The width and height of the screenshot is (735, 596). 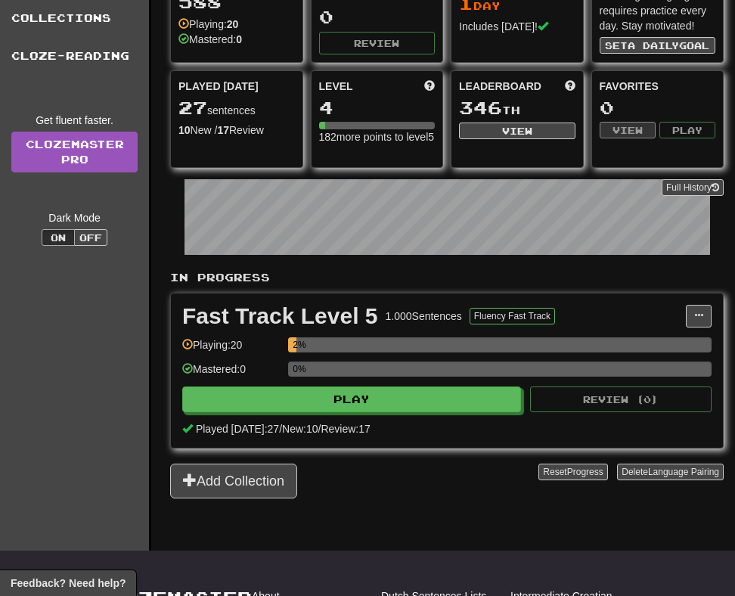 What do you see at coordinates (512, 316) in the screenshot?
I see `button: Fluency Fast Track` at bounding box center [512, 316].